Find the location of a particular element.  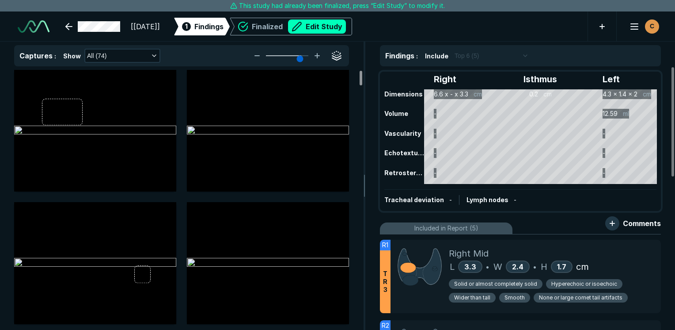

span: Included in Report (5) is located at coordinates (446, 228).